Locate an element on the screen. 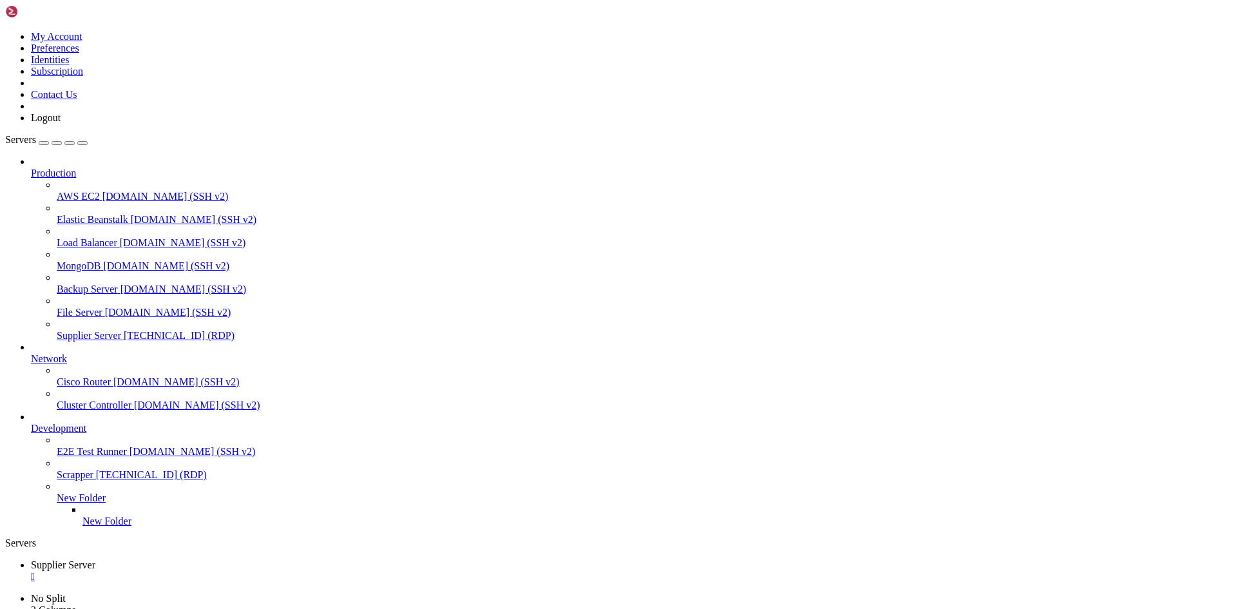  span: Load Balancer is located at coordinates (87, 242).